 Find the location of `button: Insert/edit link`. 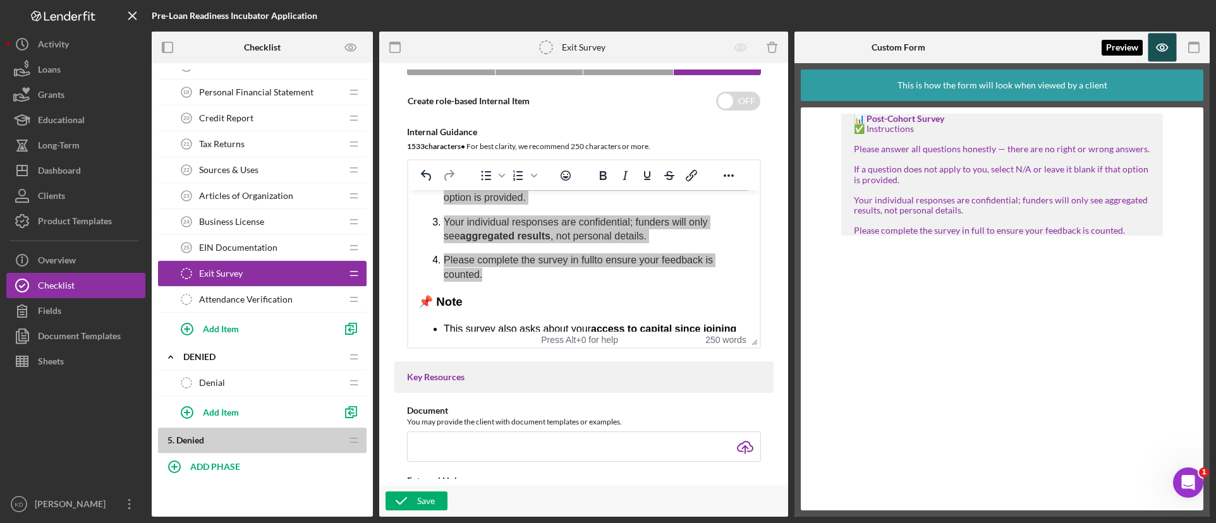

button: Insert/edit link is located at coordinates (691, 176).